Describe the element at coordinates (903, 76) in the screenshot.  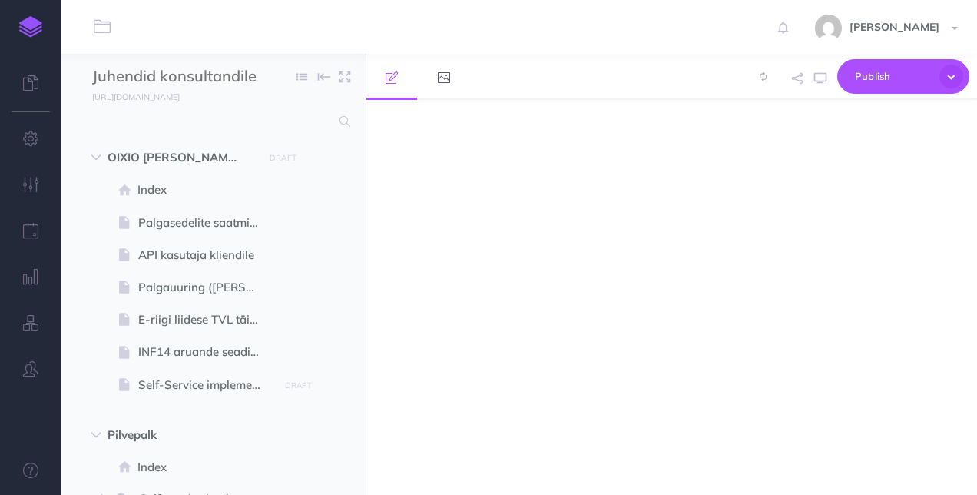
I see `button: Publish` at that location.